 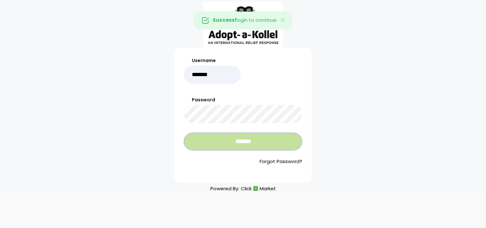 What do you see at coordinates (283, 20) in the screenshot?
I see `button: Close` at bounding box center [283, 20].